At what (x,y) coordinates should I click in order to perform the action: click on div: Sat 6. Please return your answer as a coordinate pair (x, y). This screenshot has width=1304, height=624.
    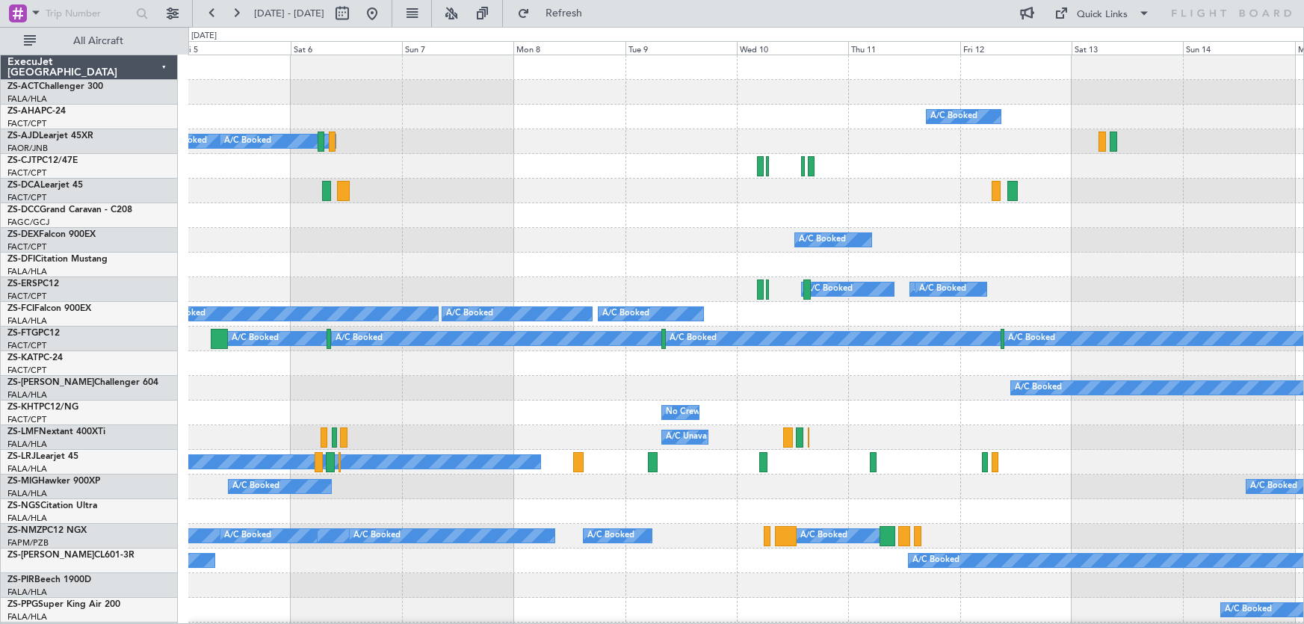
    Looking at the image, I should click on (346, 48).